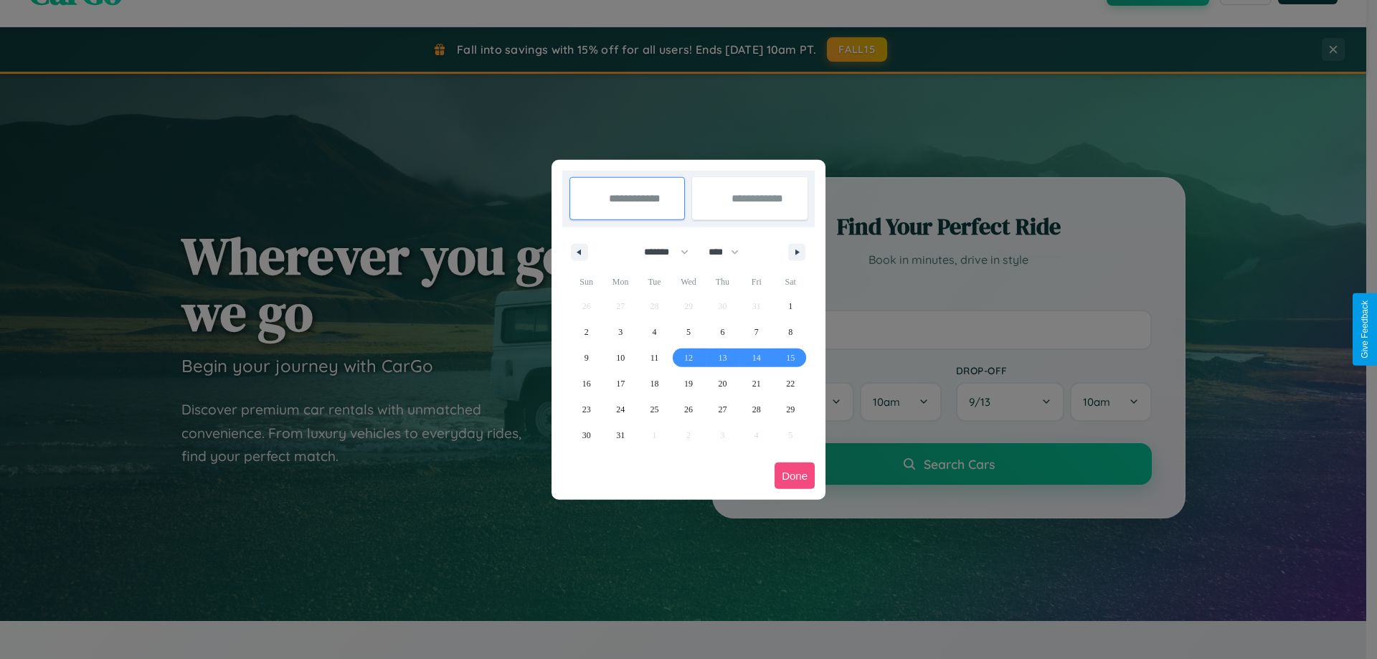 Image resolution: width=1377 pixels, height=659 pixels. Describe the element at coordinates (586, 409) in the screenshot. I see `button: 23` at that location.